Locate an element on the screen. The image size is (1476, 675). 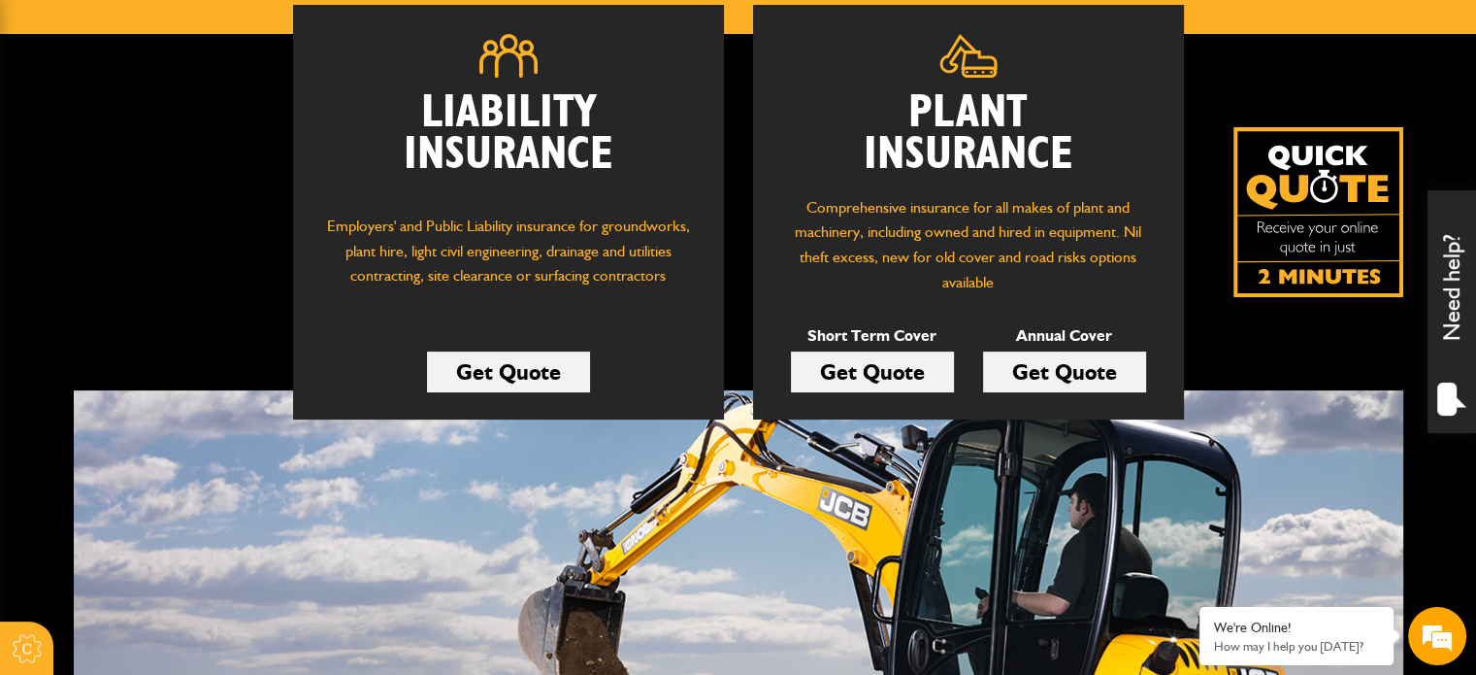
a: Get your insurance quote isn just 2-minutes is located at coordinates (1318, 212).